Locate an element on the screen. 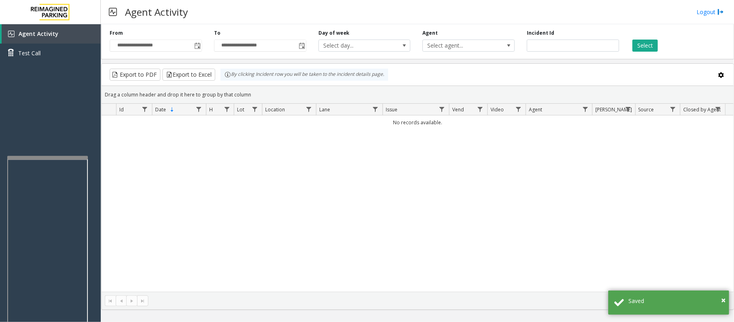  a: Lot Filter Menu is located at coordinates (254, 109).